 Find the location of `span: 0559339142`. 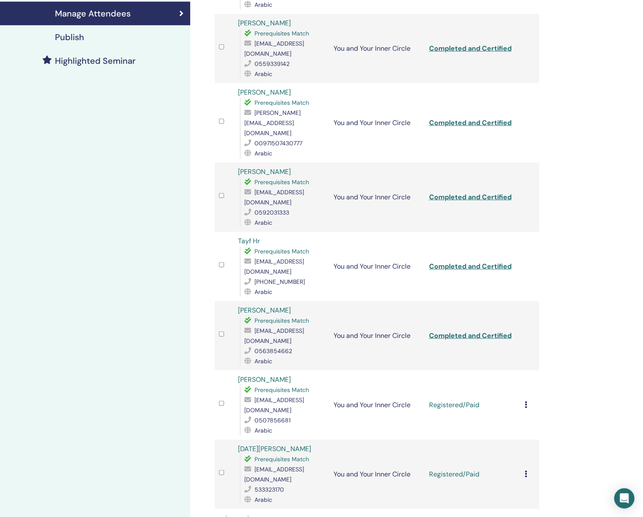

span: 0559339142 is located at coordinates (272, 64).